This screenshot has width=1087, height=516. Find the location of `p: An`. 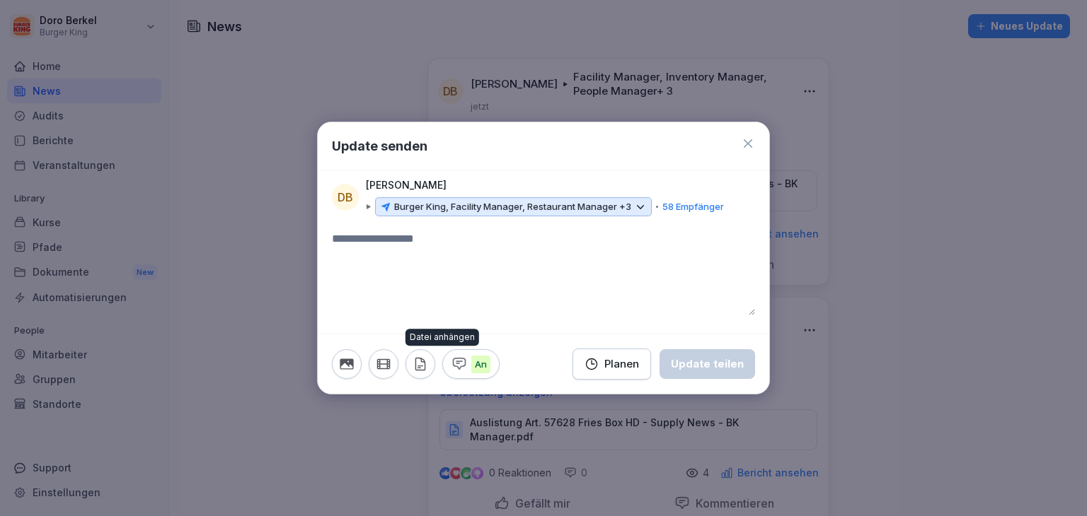

p: An is located at coordinates (480, 365).